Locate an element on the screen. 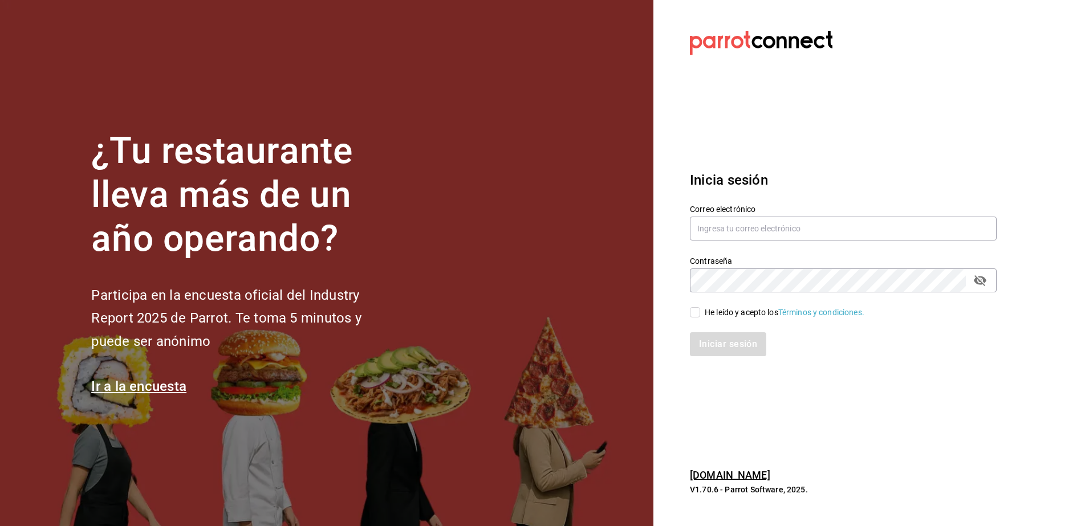 This screenshot has width=1089, height=526. h3: Inicia sesión is located at coordinates (843, 180).